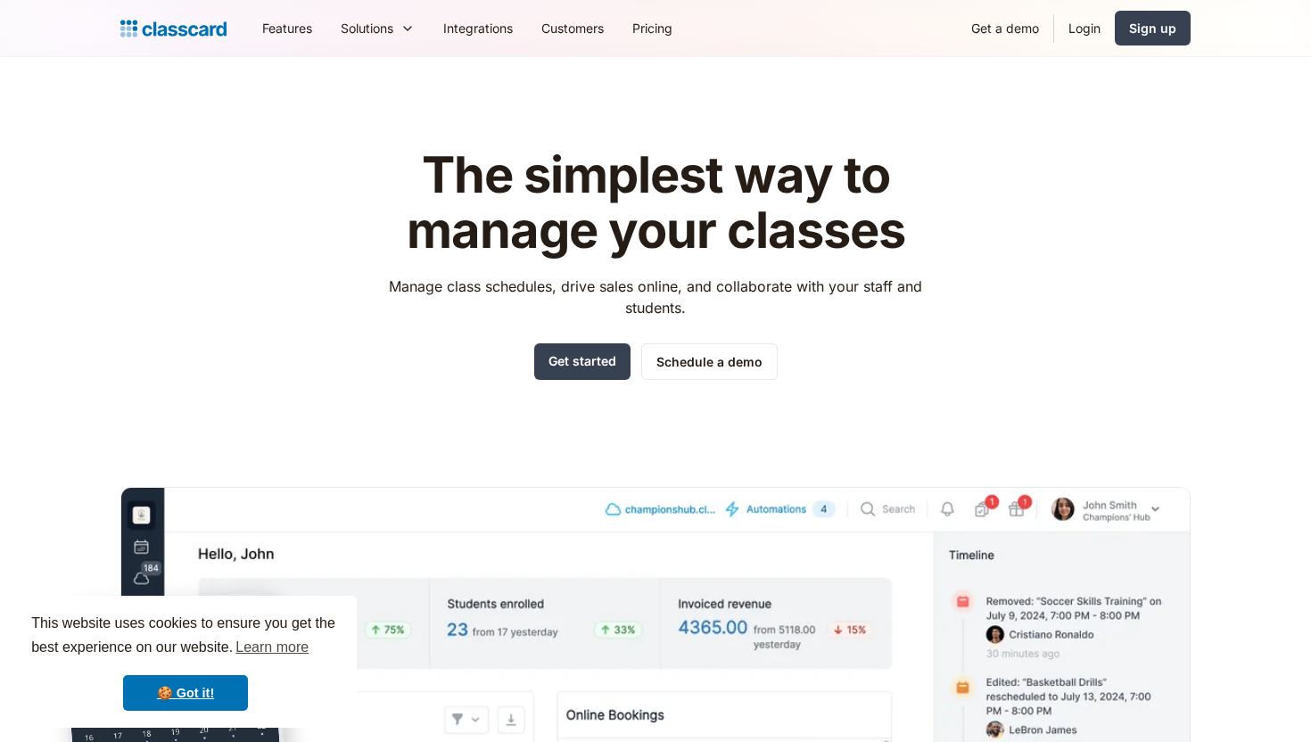 The width and height of the screenshot is (1311, 742). I want to click on a: home, so click(173, 29).